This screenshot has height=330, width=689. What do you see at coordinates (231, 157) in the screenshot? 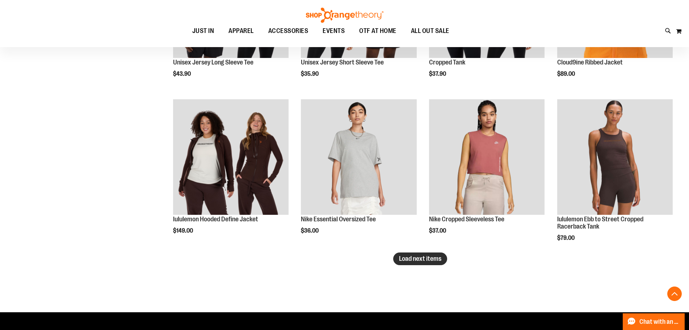
I see `img: Main view of 2024 Convention lululemon Hooded Define Jacket` at bounding box center [231, 157].